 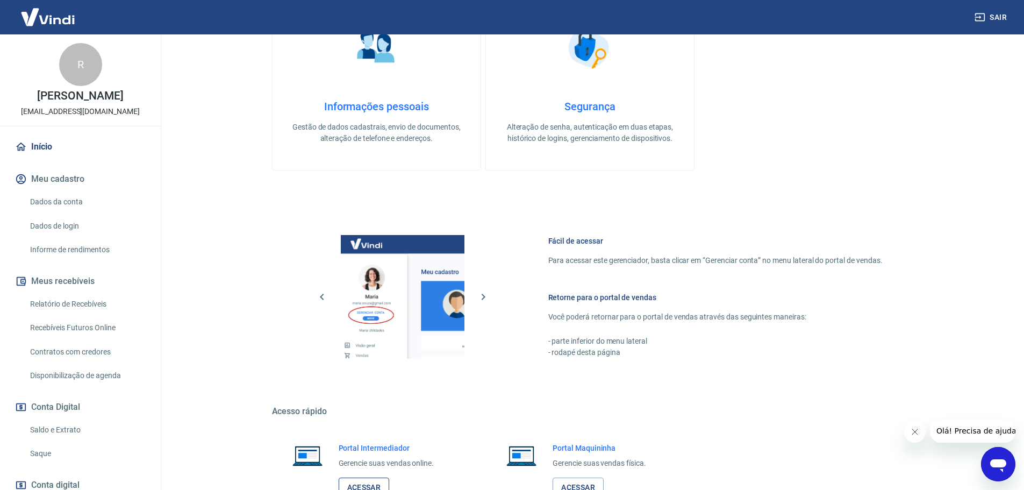 I want to click on p: Para acessar este gerenciador, basta clicar em “Gerenciar conta” no menu lateral do portal de ven..., so click(x=715, y=260).